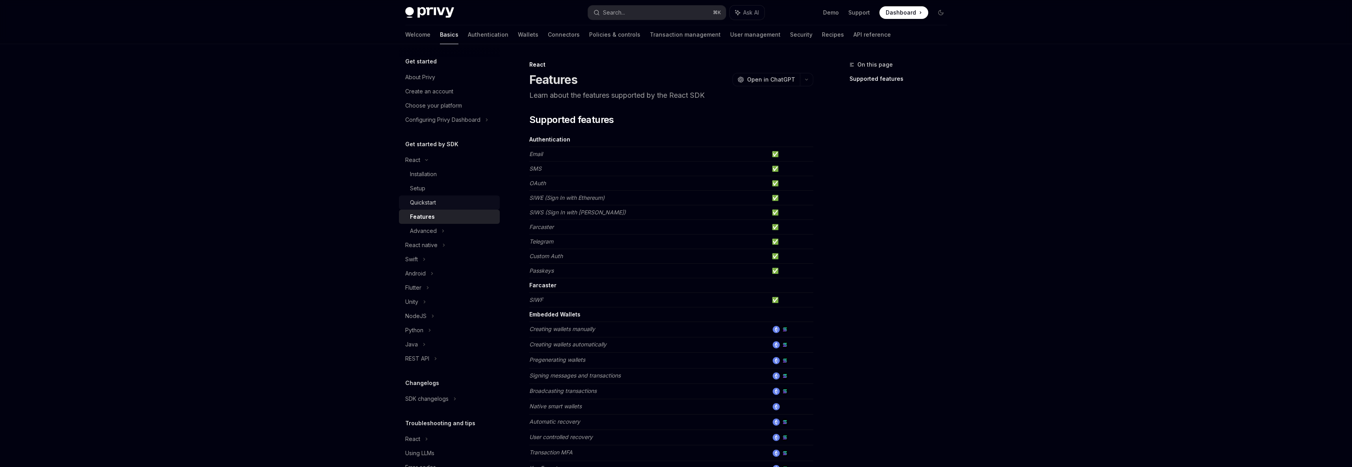 The height and width of the screenshot is (467, 1352). Describe the element at coordinates (430, 13) in the screenshot. I see `img: dark logo` at that location.